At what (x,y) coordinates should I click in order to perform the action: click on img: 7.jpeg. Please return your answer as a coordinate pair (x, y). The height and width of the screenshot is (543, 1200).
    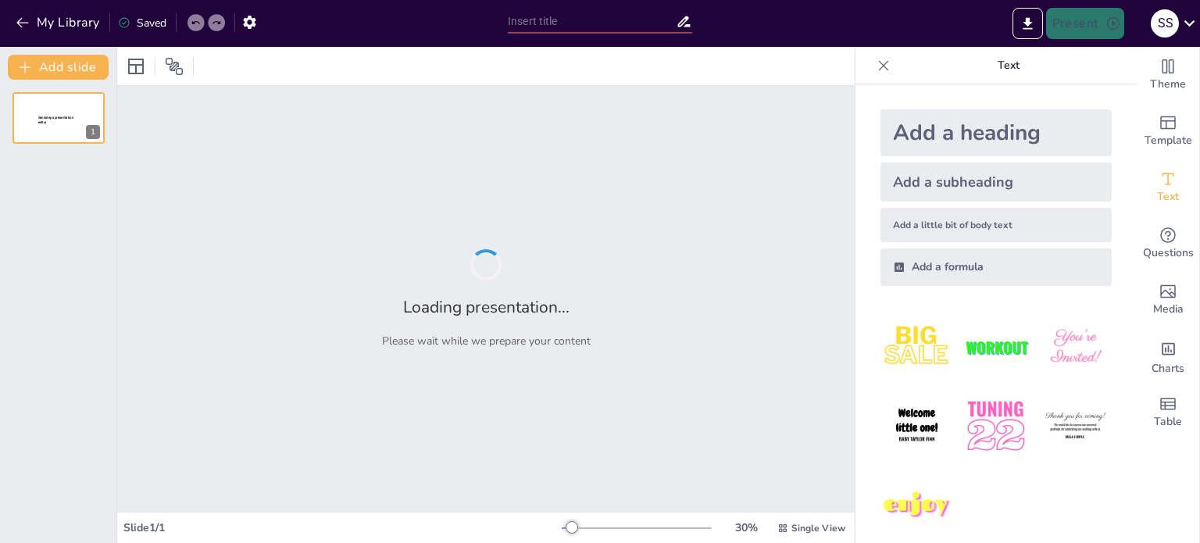
    Looking at the image, I should click on (916, 505).